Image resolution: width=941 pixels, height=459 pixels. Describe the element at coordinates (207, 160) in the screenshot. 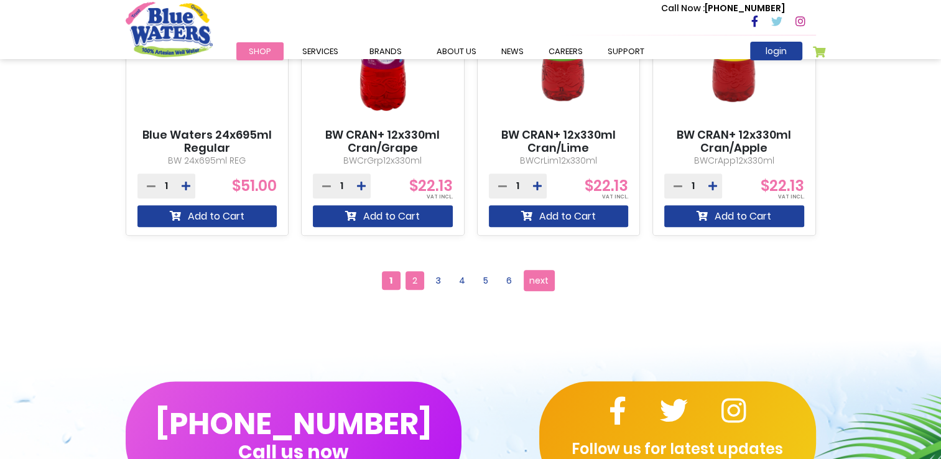

I see `p: BW 24x695ml REG` at that location.